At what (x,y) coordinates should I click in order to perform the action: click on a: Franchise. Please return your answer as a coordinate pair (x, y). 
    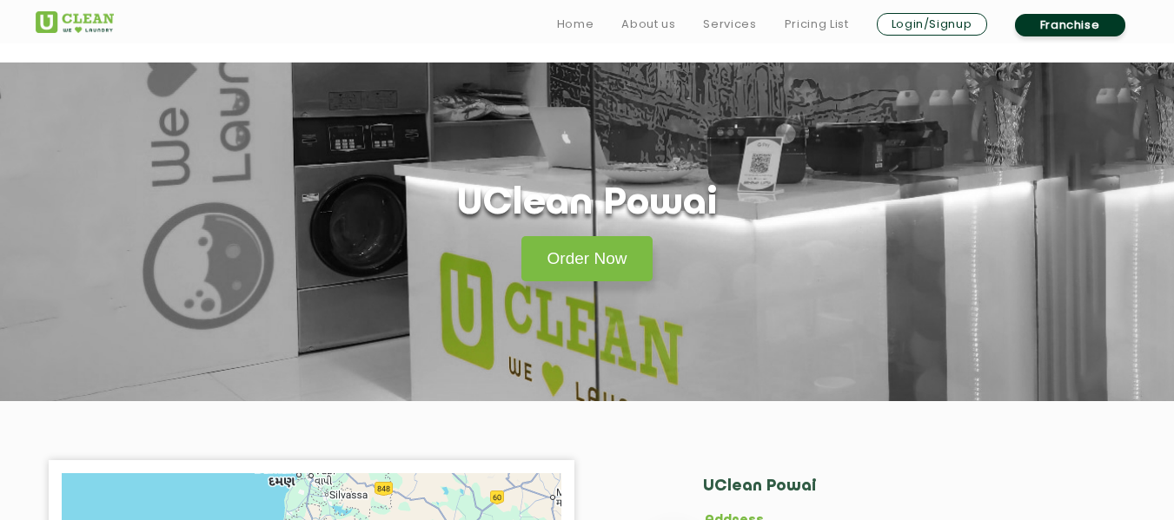
    Looking at the image, I should click on (1069, 25).